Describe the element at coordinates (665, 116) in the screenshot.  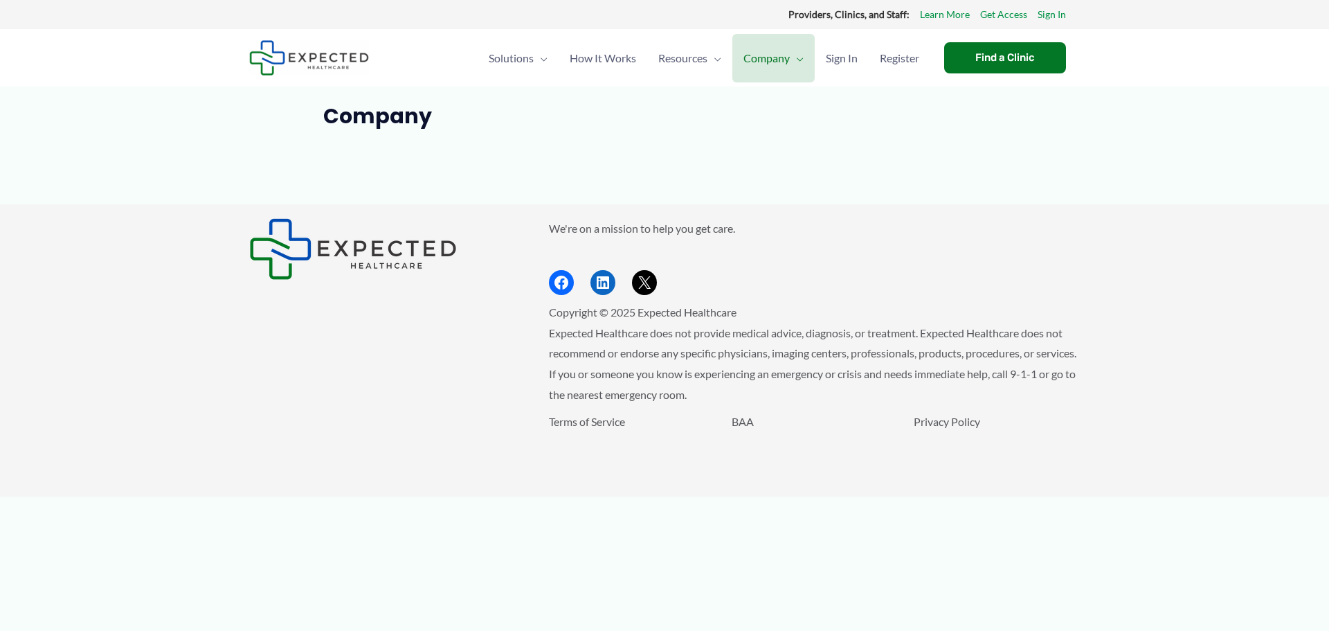
I see `h1: Company` at that location.